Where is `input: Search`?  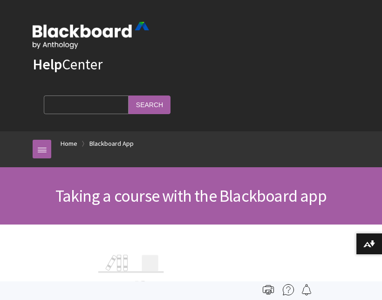
input: Search is located at coordinates (150, 104).